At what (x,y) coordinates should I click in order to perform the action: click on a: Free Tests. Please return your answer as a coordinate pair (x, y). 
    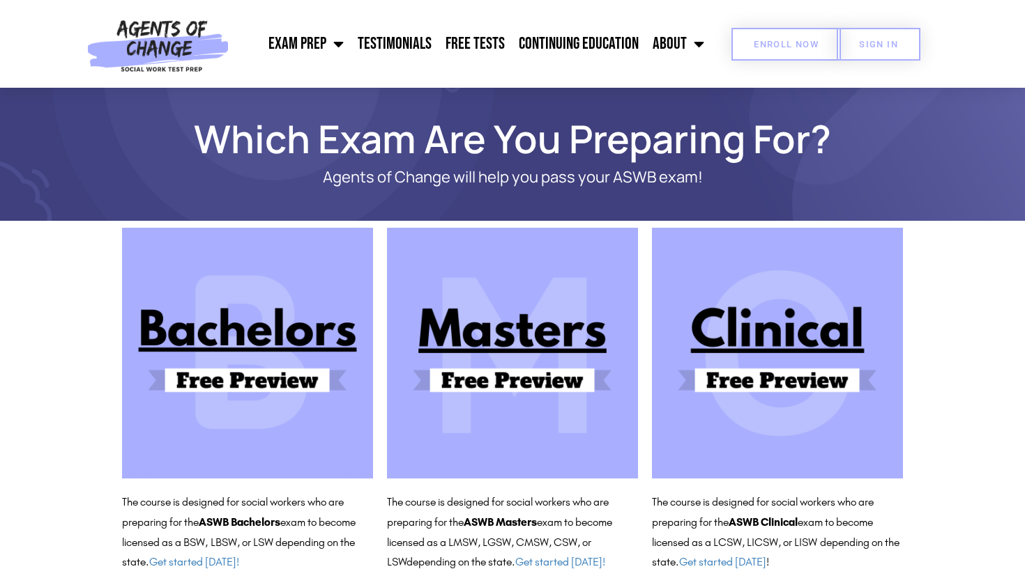
    Looking at the image, I should click on (475, 44).